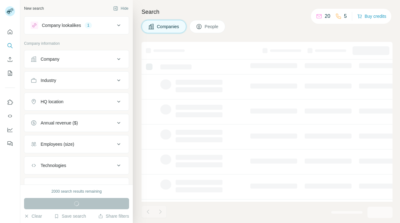 The width and height of the screenshot is (400, 223). What do you see at coordinates (212, 27) in the screenshot?
I see `span: People` at bounding box center [212, 27].